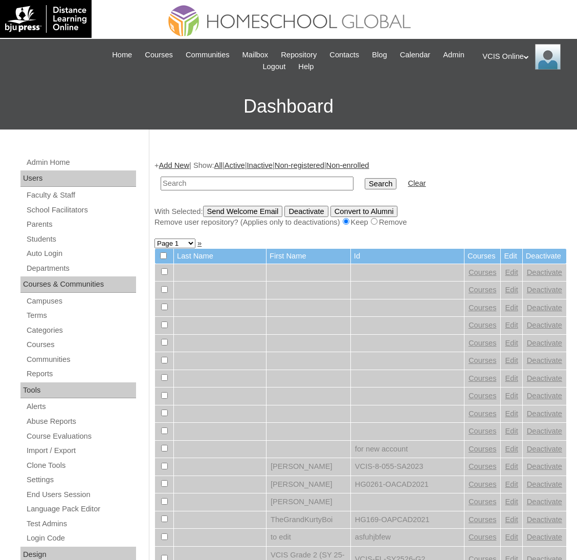  I want to click on span: Courses, so click(159, 55).